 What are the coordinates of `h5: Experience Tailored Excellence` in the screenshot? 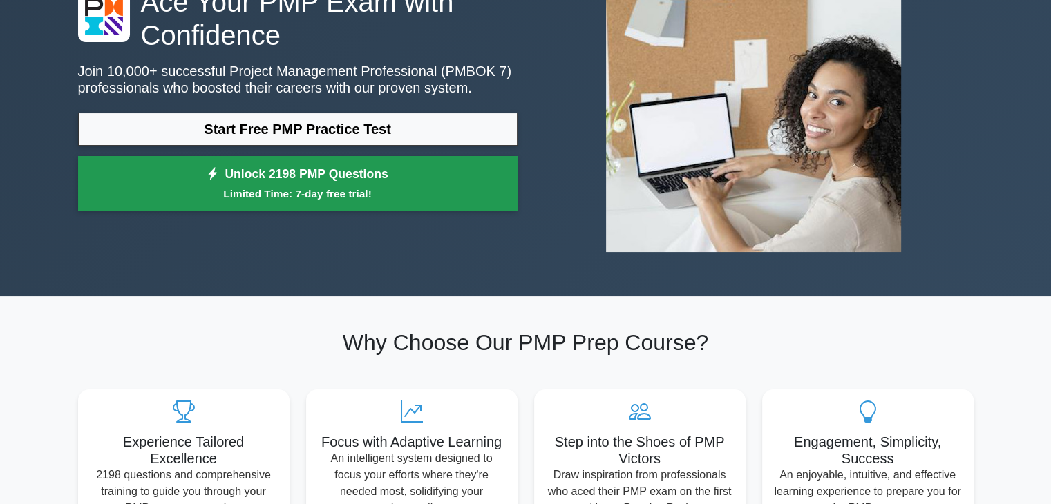 It's located at (184, 450).